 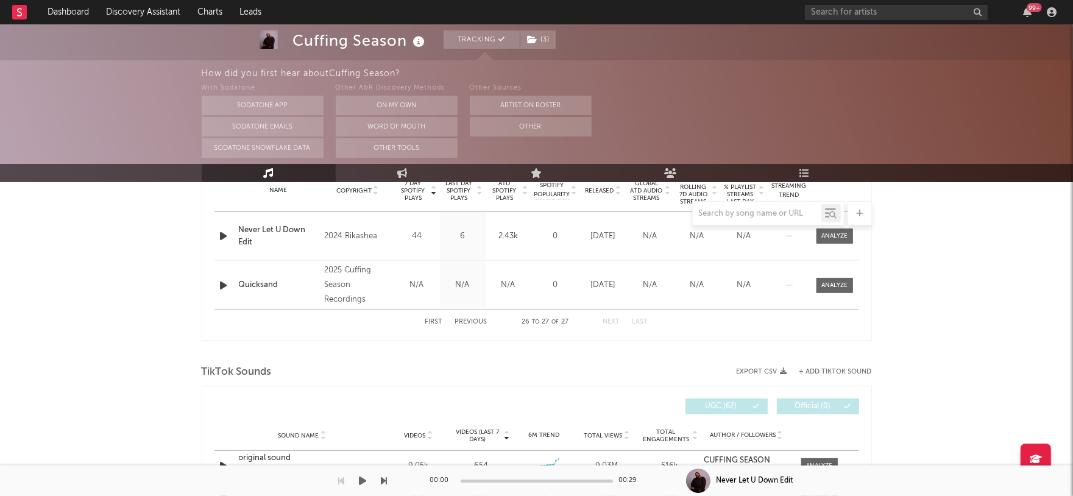 What do you see at coordinates (665, 436) in the screenshot?
I see `span: Total Engagements` at bounding box center [665, 436].